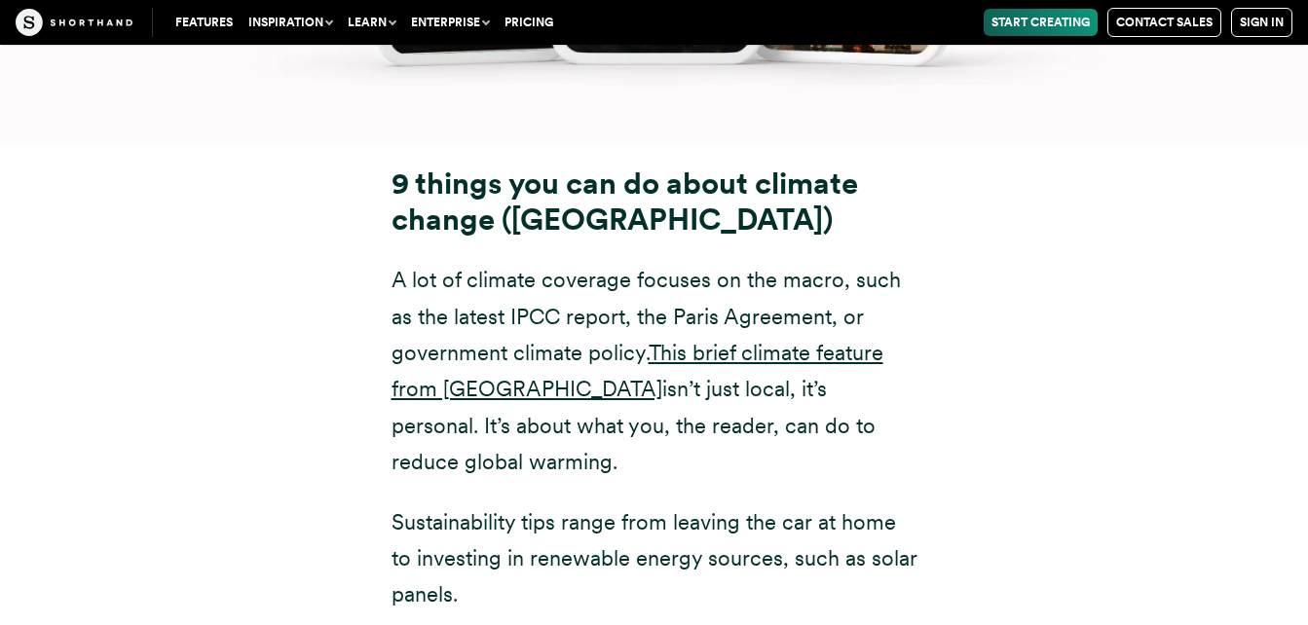  Describe the element at coordinates (204, 22) in the screenshot. I see `a: Features` at that location.